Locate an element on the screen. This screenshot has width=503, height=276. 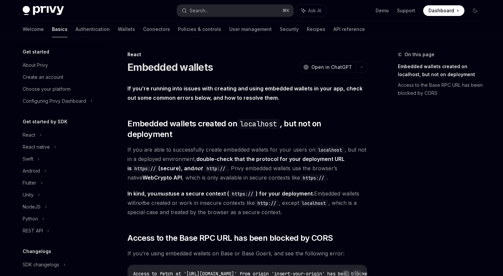
a: API reference is located at coordinates (349, 29).